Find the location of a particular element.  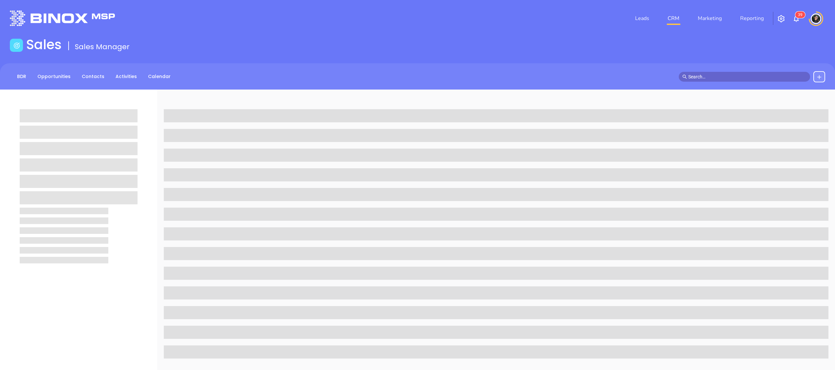

span: search is located at coordinates (685, 77).